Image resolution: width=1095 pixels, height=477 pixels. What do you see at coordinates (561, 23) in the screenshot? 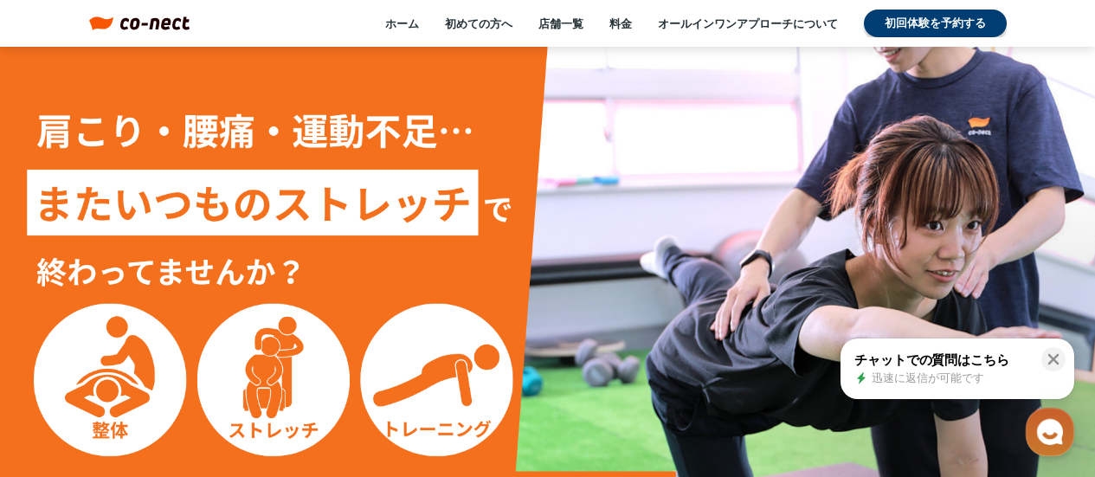
I see `a: 店舗一覧` at bounding box center [561, 23].